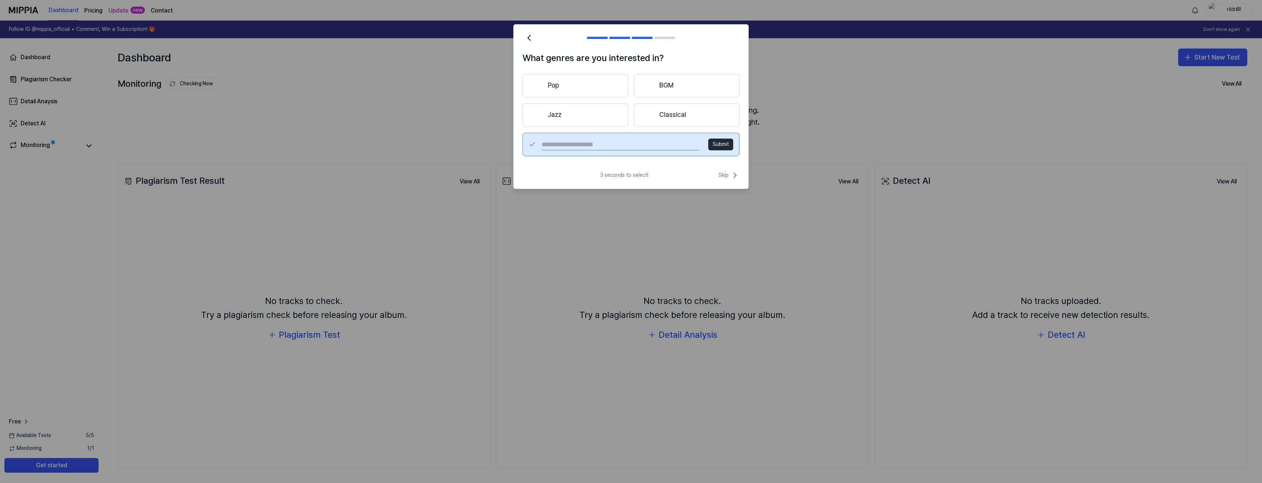 This screenshot has width=1262, height=483. I want to click on button: Jazz, so click(575, 115).